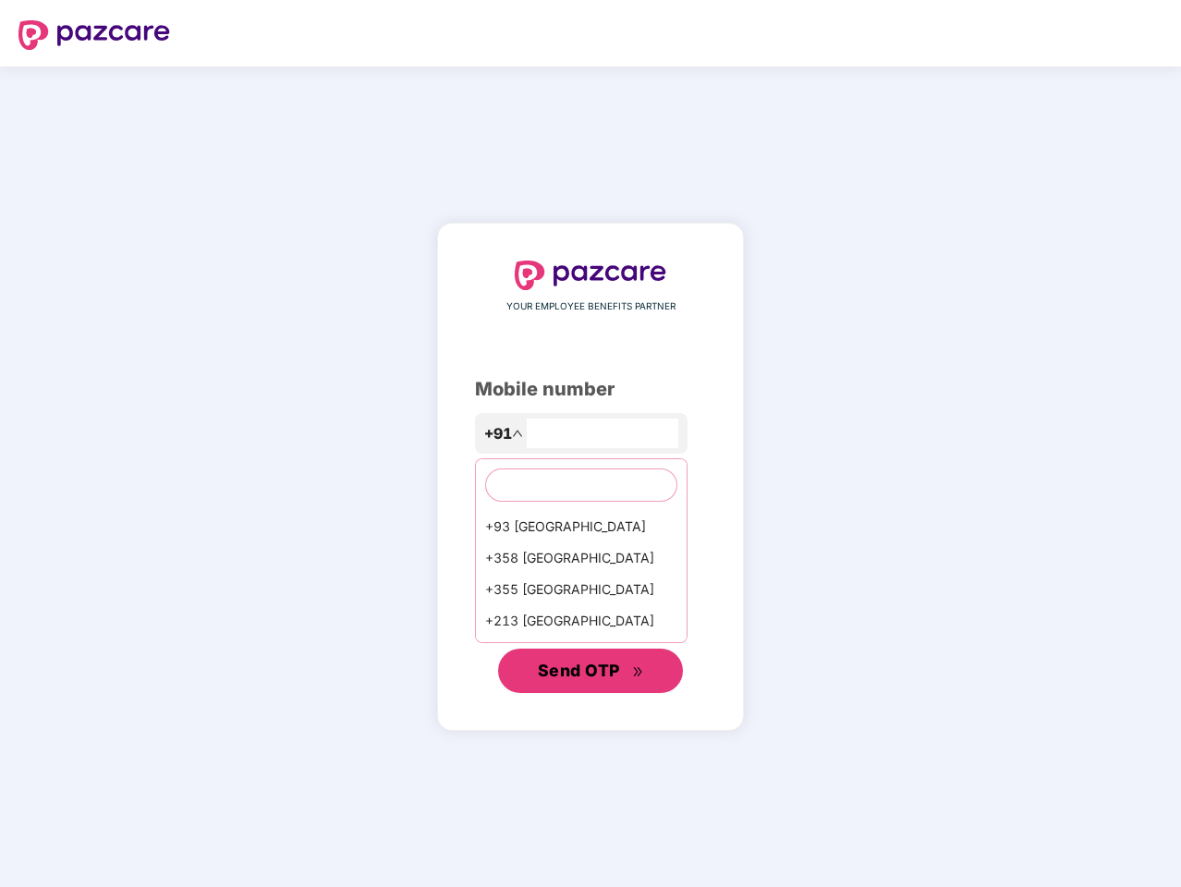  What do you see at coordinates (498, 433) in the screenshot?
I see `span: +91` at bounding box center [498, 433].